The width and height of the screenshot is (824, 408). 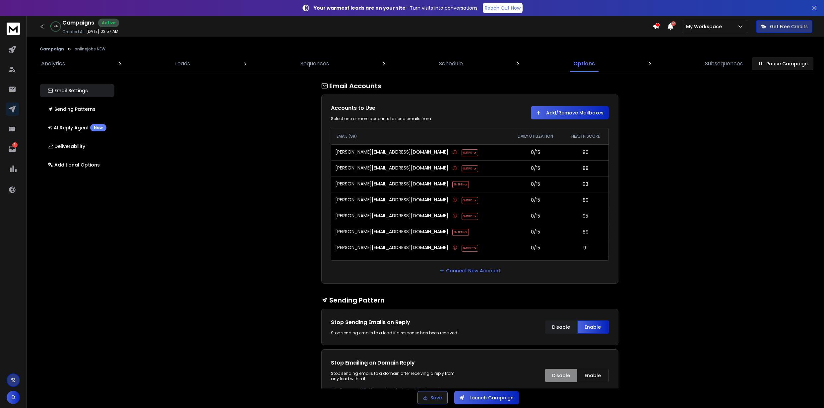 What do you see at coordinates (784, 27) in the screenshot?
I see `button: Get Free Credits` at bounding box center [784, 27].